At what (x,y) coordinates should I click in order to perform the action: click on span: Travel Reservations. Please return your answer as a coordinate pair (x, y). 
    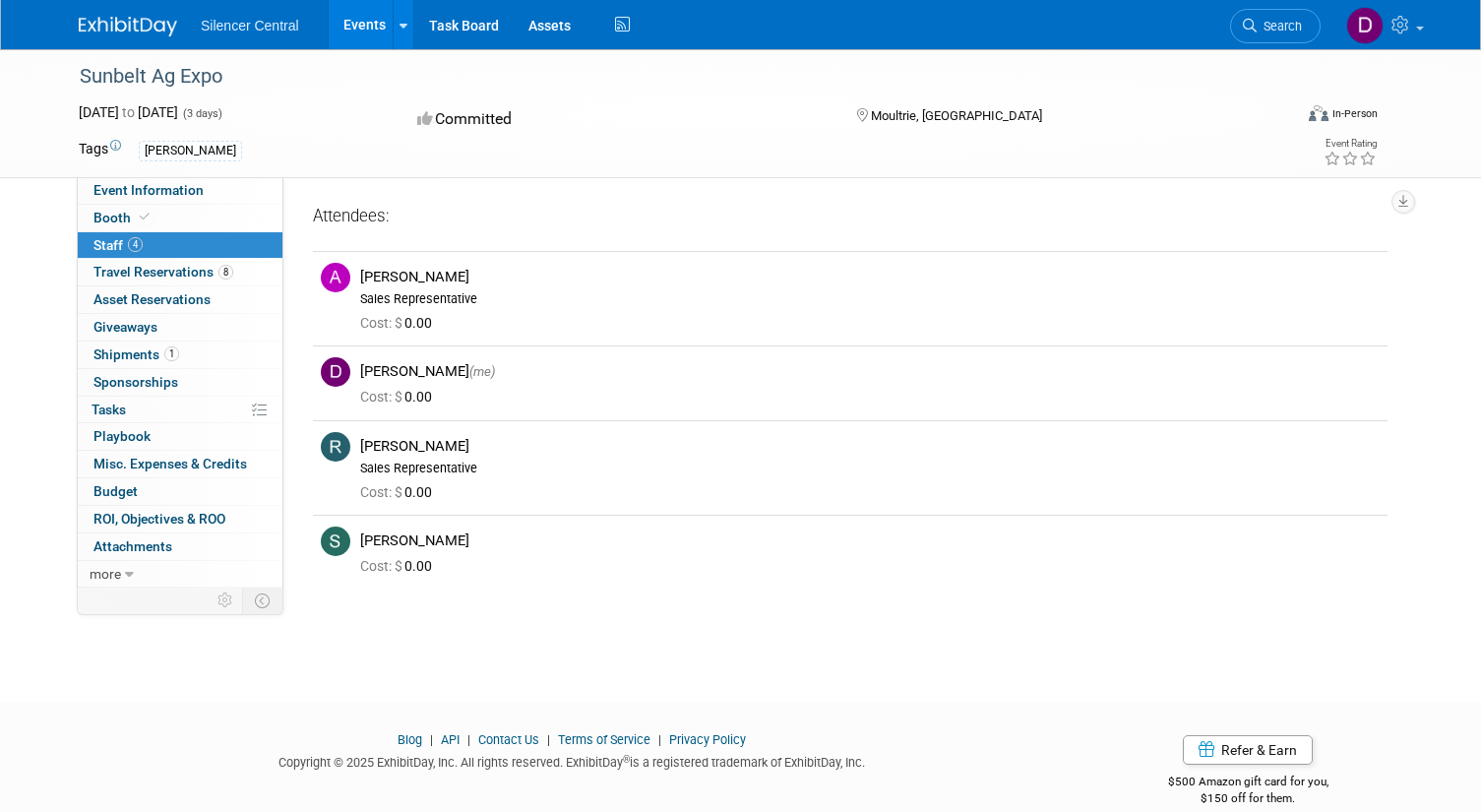
    Looking at the image, I should click on (164, 272).